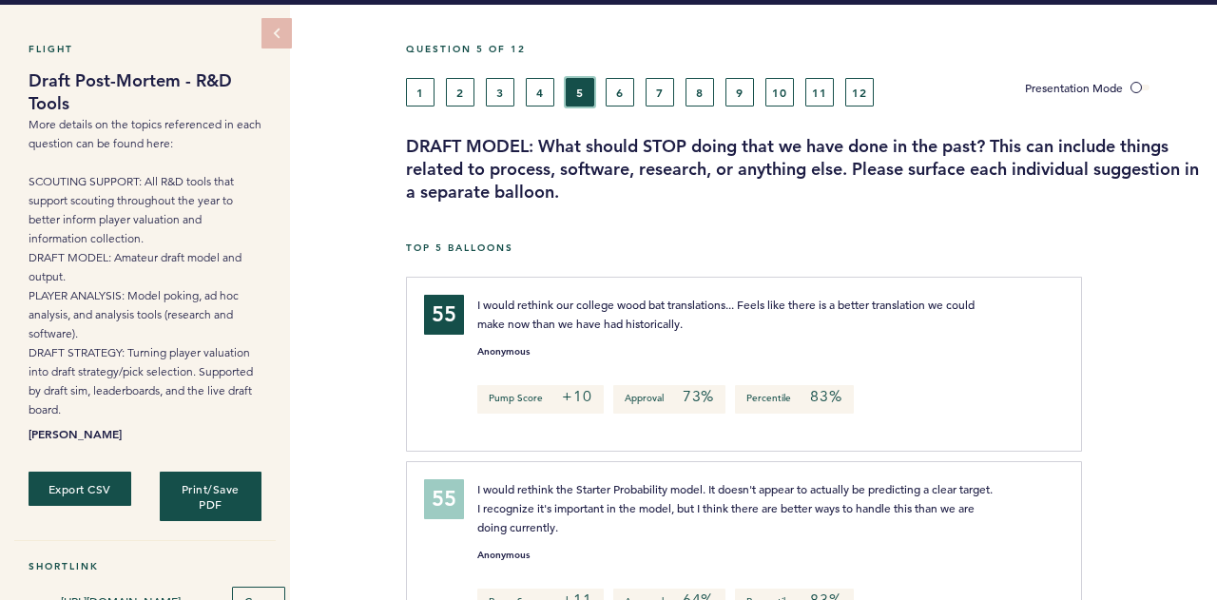  Describe the element at coordinates (460, 92) in the screenshot. I see `button: 2` at that location.